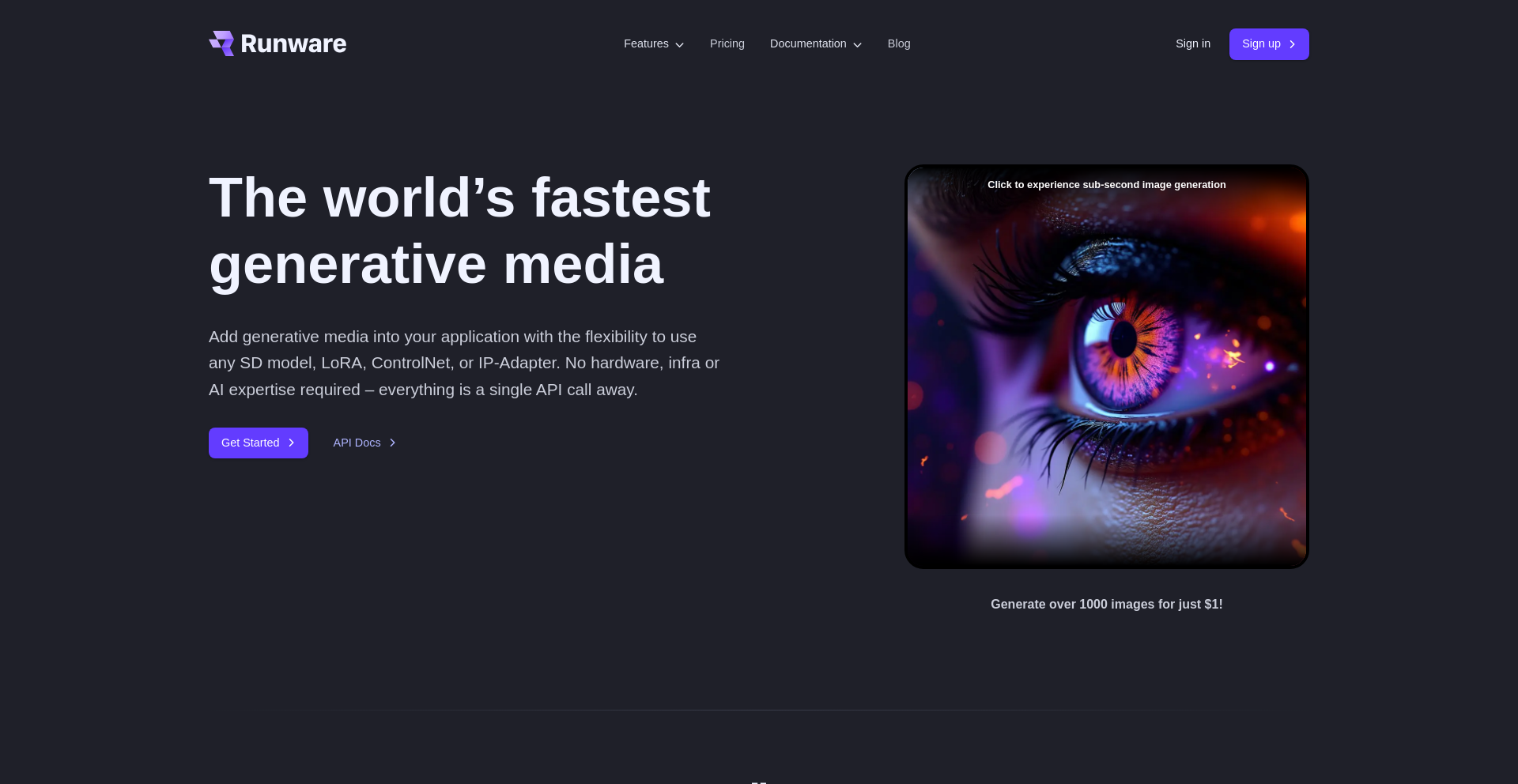 This screenshot has width=1518, height=784. Describe the element at coordinates (258, 443) in the screenshot. I see `a: Get Started` at that location.